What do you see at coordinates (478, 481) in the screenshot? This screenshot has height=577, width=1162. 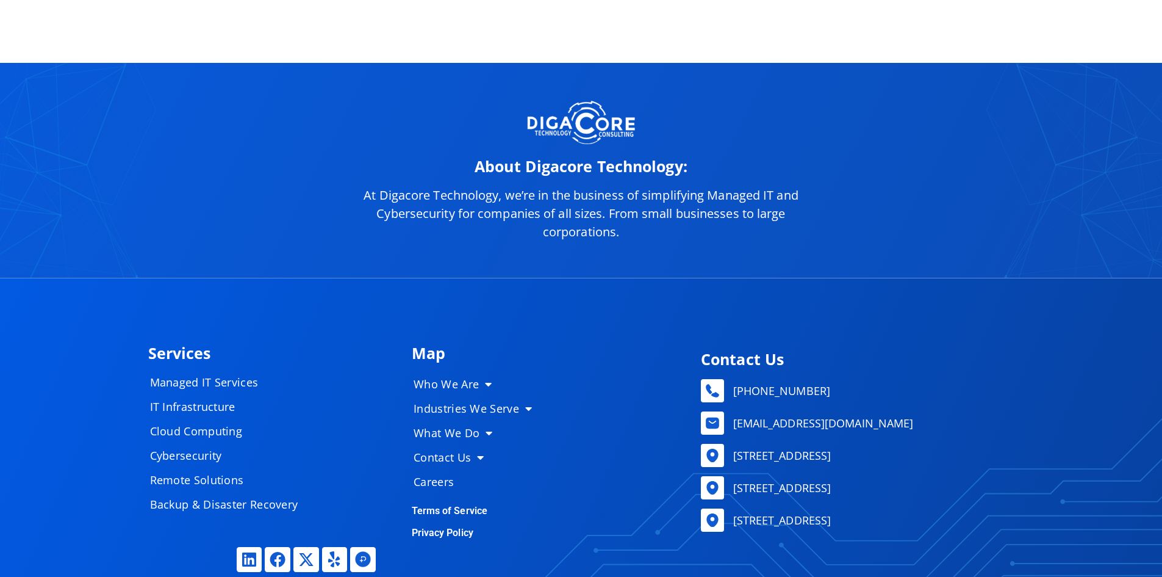 I see `a: Careers` at bounding box center [478, 481].